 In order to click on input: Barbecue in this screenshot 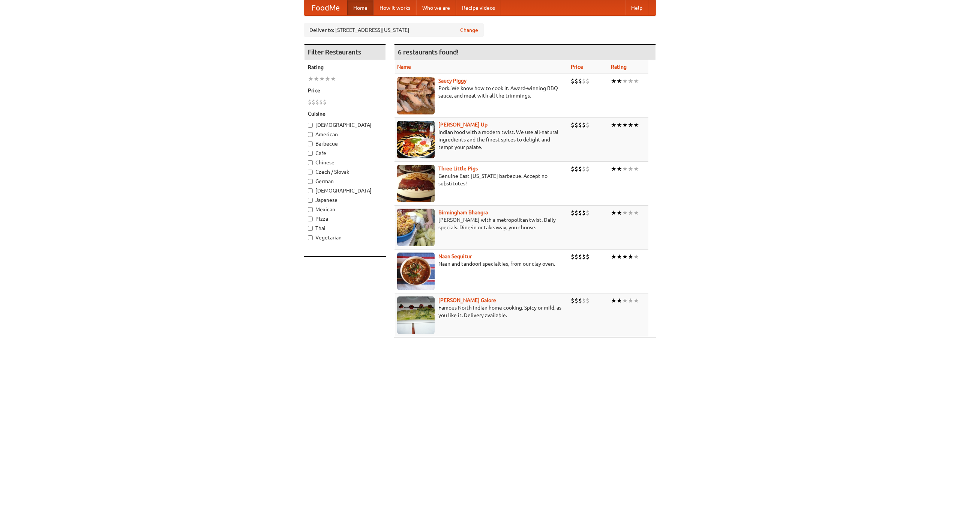, I will do `click(310, 144)`.